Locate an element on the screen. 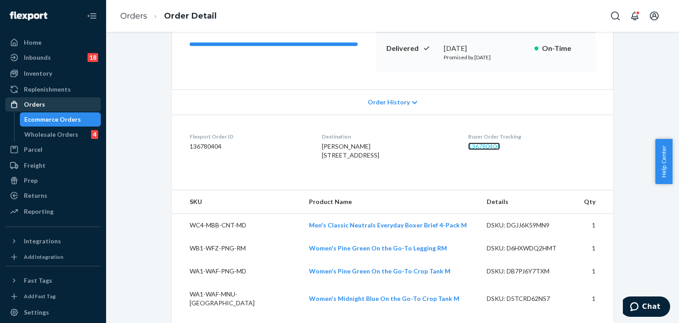  div: Parcel is located at coordinates (33, 149).